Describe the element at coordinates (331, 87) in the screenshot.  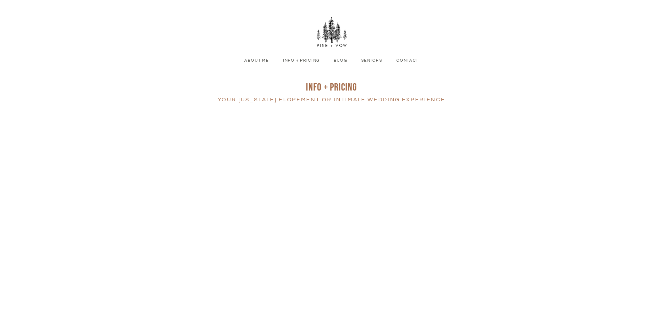
I see `span: INFO + pRICING` at that location.